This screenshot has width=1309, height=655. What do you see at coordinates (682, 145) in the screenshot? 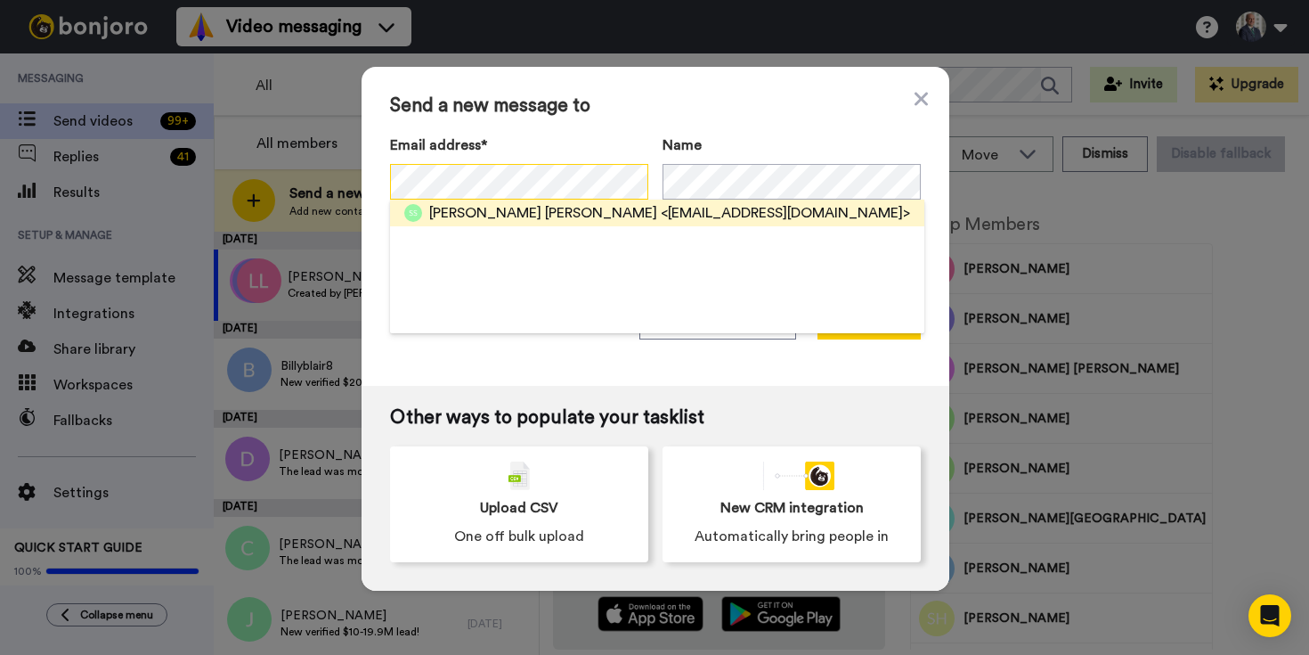
I see `span: Name` at bounding box center [682, 145].